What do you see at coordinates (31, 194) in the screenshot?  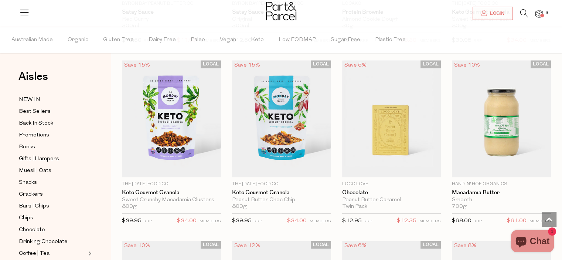 I see `span: Crackers` at bounding box center [31, 194].